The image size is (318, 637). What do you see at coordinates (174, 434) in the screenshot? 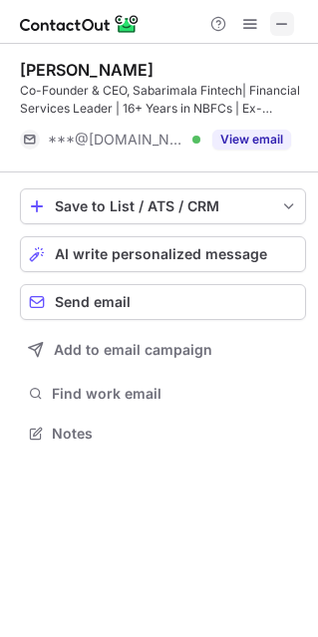
I see `span: Notes` at bounding box center [174, 434].